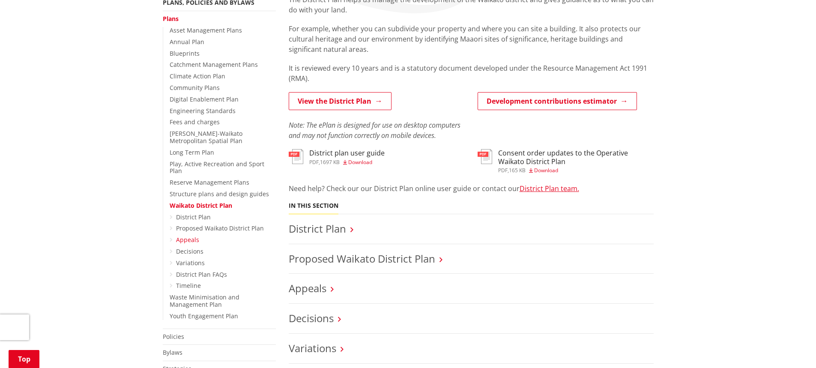  What do you see at coordinates (197, 76) in the screenshot?
I see `a: Climate Action Plan` at bounding box center [197, 76].